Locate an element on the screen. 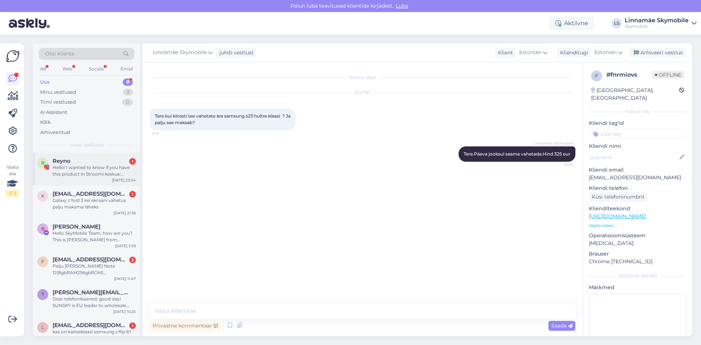 The height and width of the screenshot is (345, 701). span: Reyno is located at coordinates (61, 161).